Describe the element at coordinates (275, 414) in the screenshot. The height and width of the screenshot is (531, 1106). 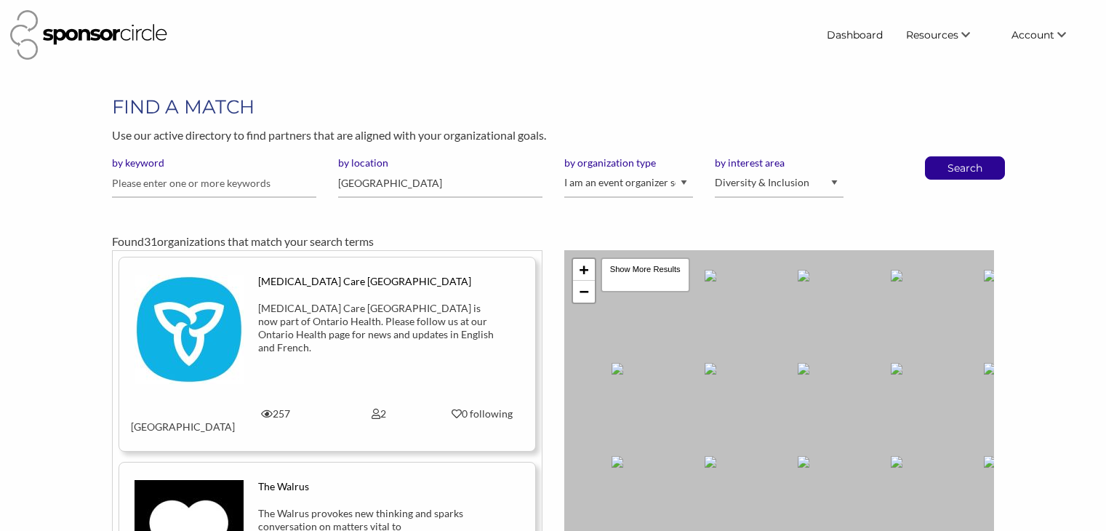
I see `div: 257` at that location.